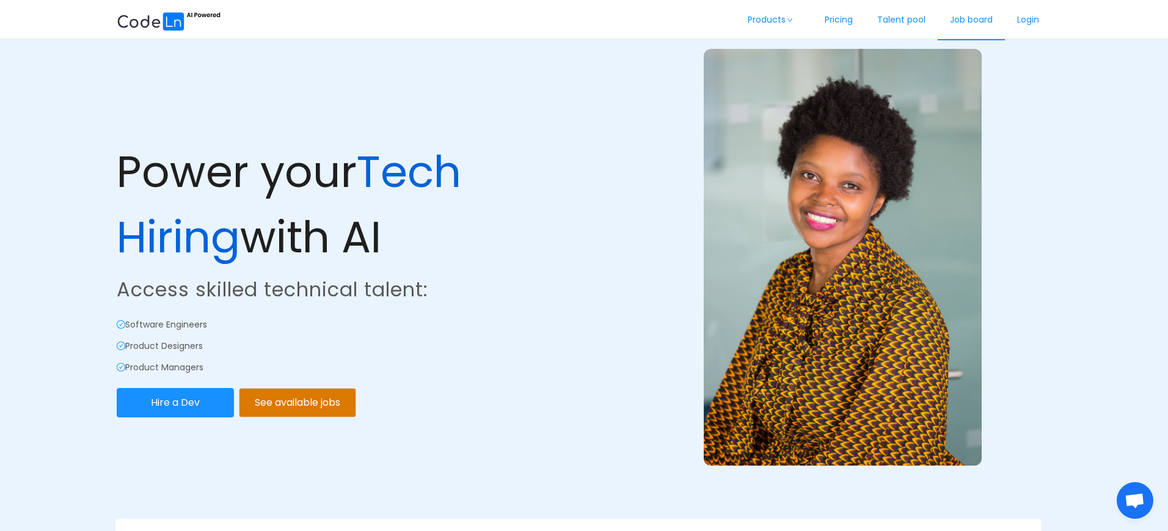 The height and width of the screenshot is (531, 1168). I want to click on p: Product Managers, so click(349, 367).